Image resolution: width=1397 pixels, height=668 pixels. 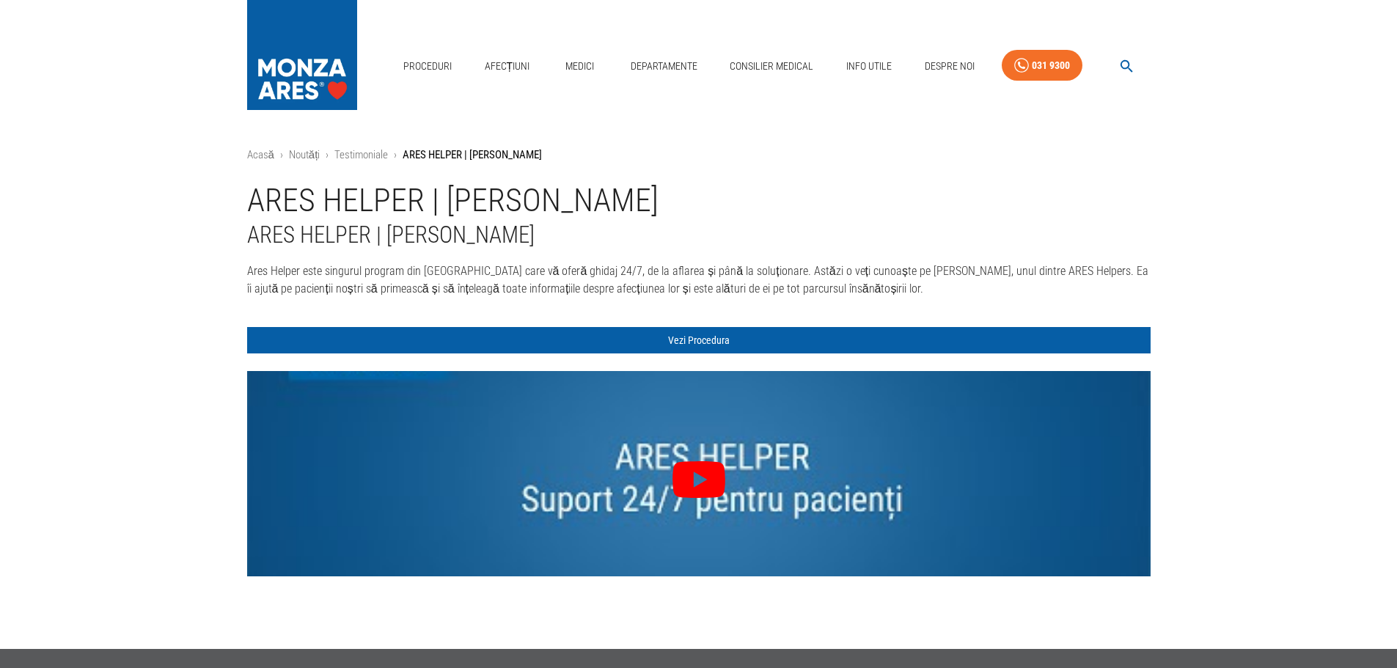 What do you see at coordinates (949, 66) in the screenshot?
I see `a: Despre Noi` at bounding box center [949, 66].